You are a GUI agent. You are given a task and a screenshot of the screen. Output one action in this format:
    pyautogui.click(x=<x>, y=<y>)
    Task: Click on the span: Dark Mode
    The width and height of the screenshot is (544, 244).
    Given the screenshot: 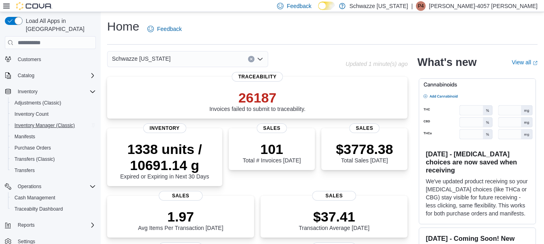 What is the action you would take?
    pyautogui.click(x=318, y=10)
    